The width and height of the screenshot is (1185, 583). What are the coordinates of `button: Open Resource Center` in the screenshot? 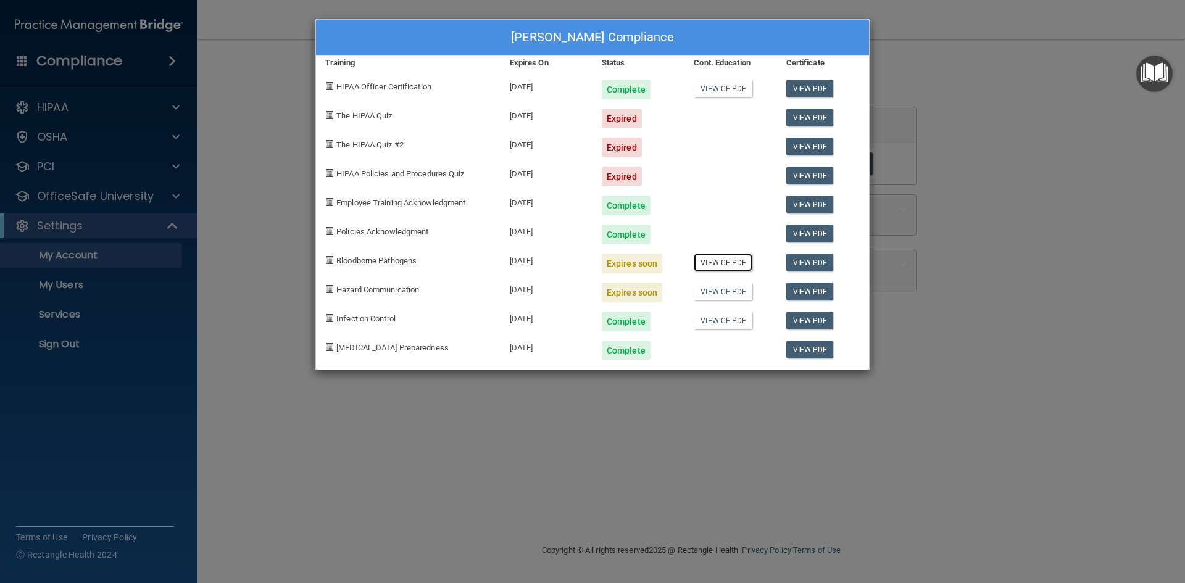 It's located at (1154, 73).